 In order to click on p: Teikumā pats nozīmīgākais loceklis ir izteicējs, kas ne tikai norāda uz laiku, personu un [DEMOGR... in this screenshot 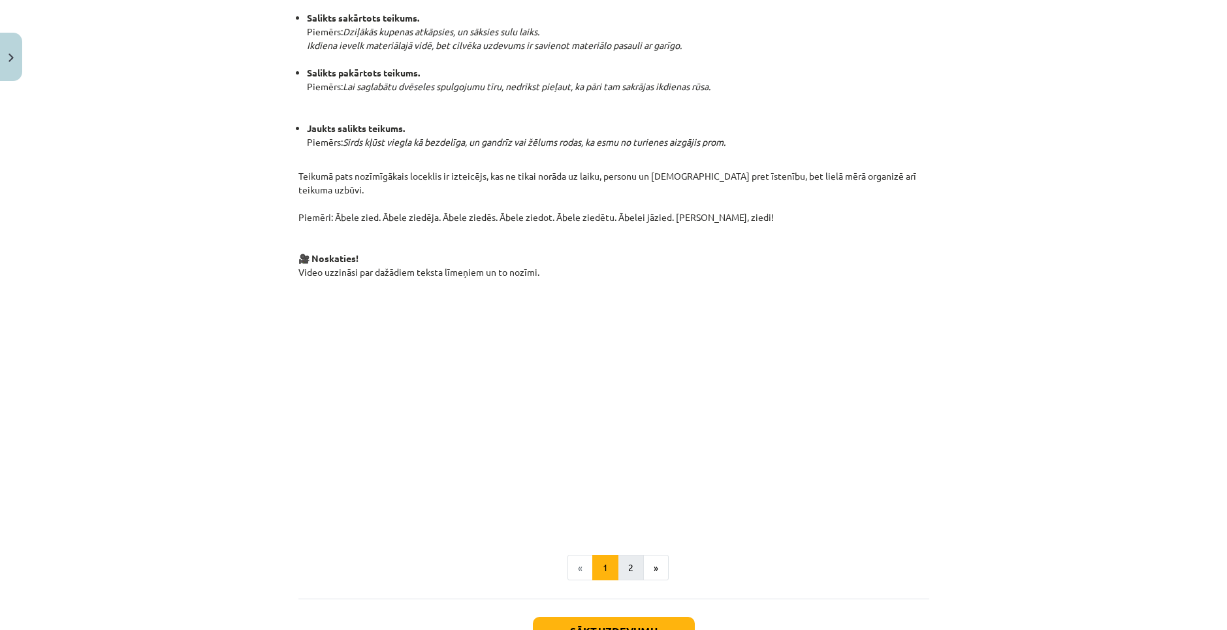, I will do `click(614, 217)`.